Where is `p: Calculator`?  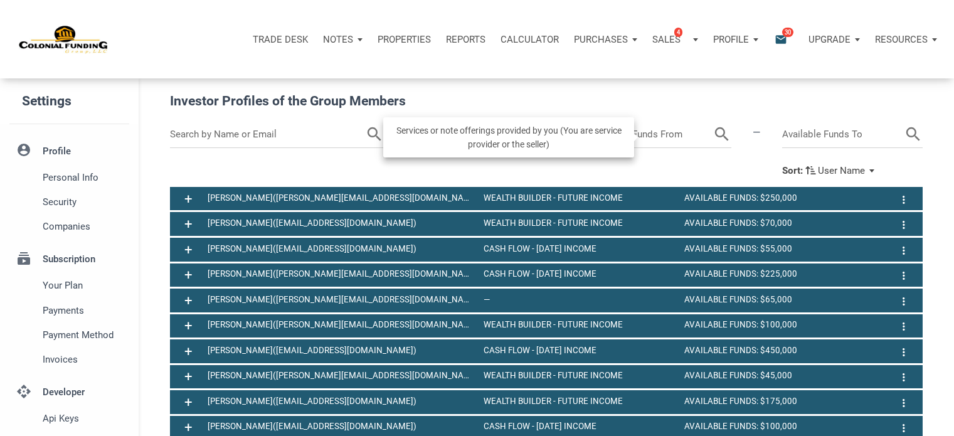
p: Calculator is located at coordinates (530, 40).